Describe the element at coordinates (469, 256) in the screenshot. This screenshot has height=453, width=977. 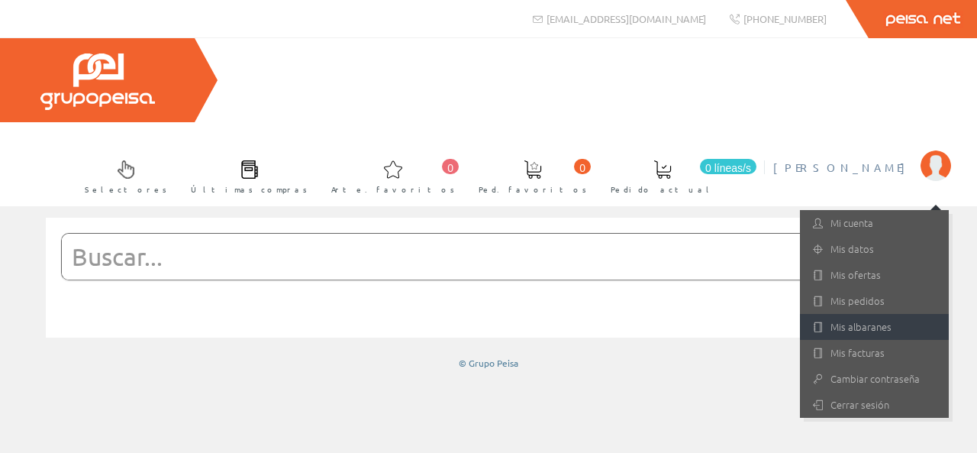
I see `input: Buscar...` at that location.